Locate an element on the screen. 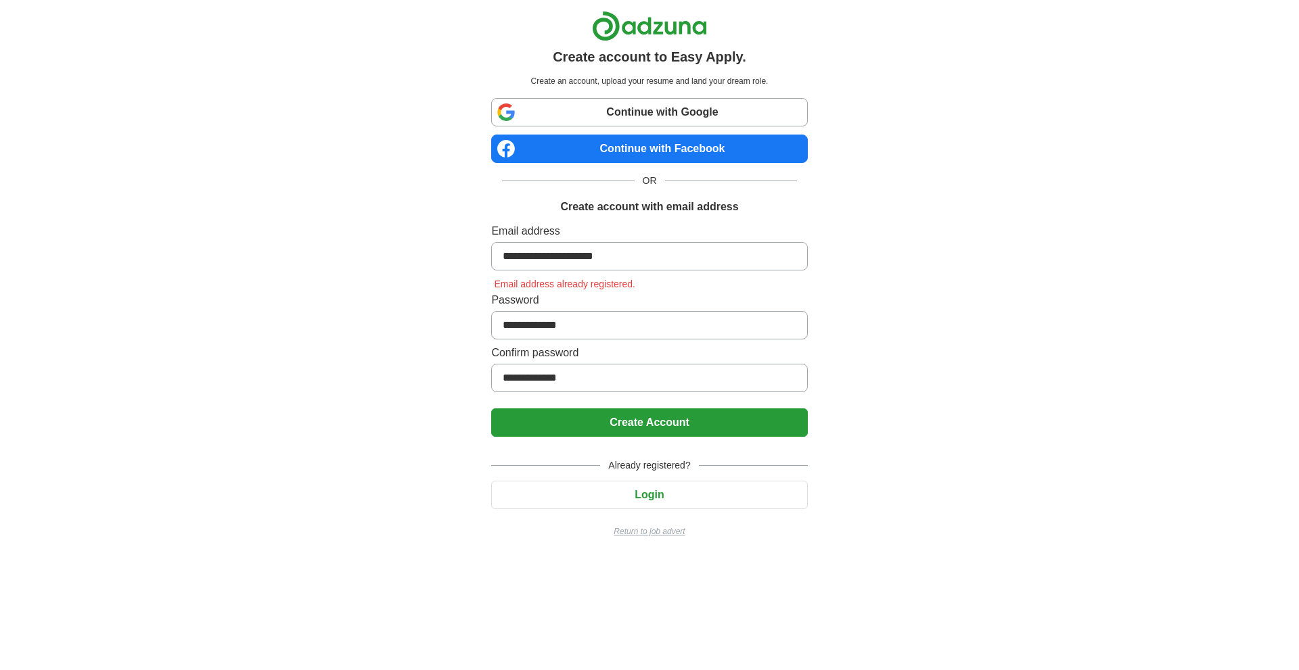 The image size is (1299, 670). a: Continue with Facebook is located at coordinates (649, 149).